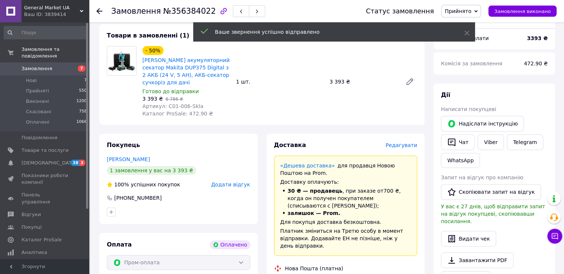  I want to click on span: Доставка, so click(290, 145).